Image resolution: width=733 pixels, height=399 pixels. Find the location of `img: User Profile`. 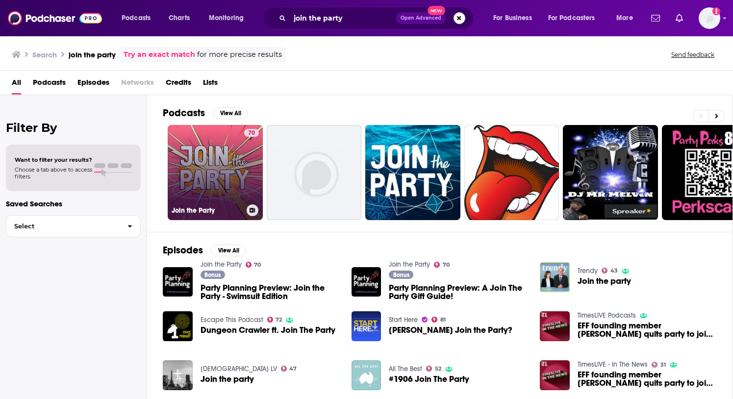

img: User Profile is located at coordinates (710, 18).